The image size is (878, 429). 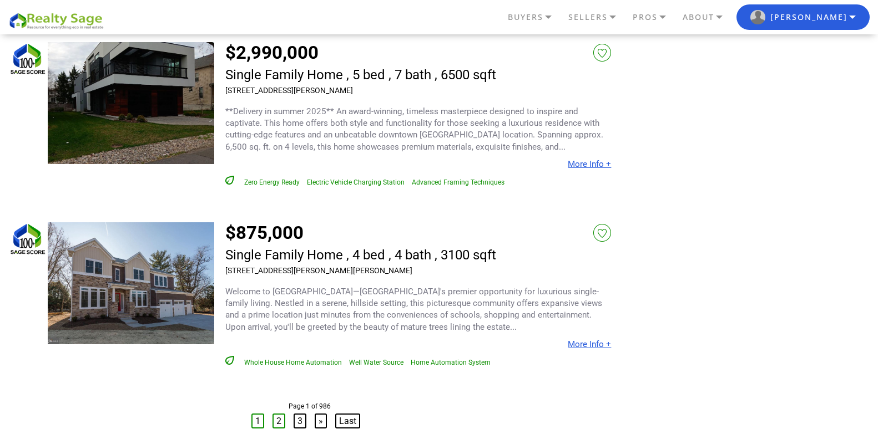 I want to click on span: Home Automation System, so click(x=450, y=363).